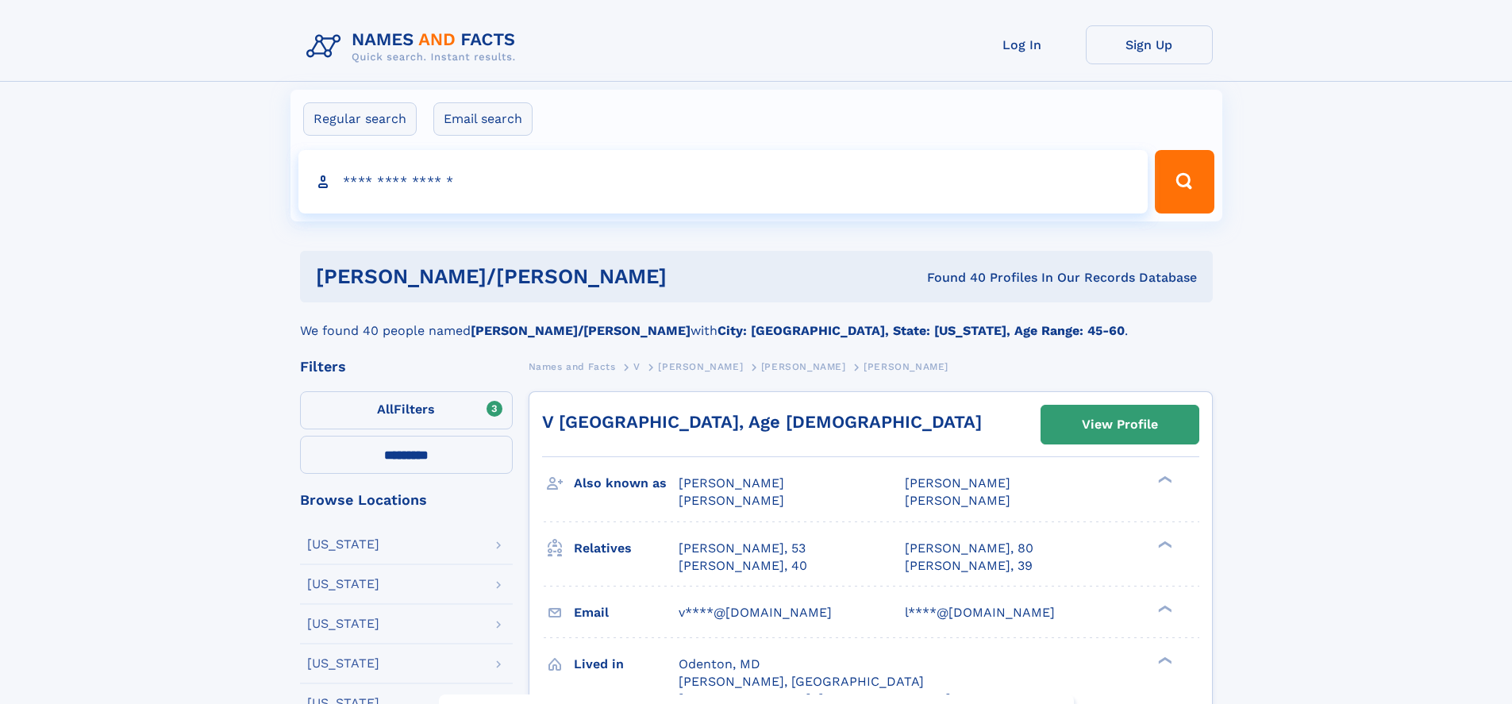 Image resolution: width=1512 pixels, height=704 pixels. What do you see at coordinates (1184, 182) in the screenshot?
I see `button: Search Button` at bounding box center [1184, 182].